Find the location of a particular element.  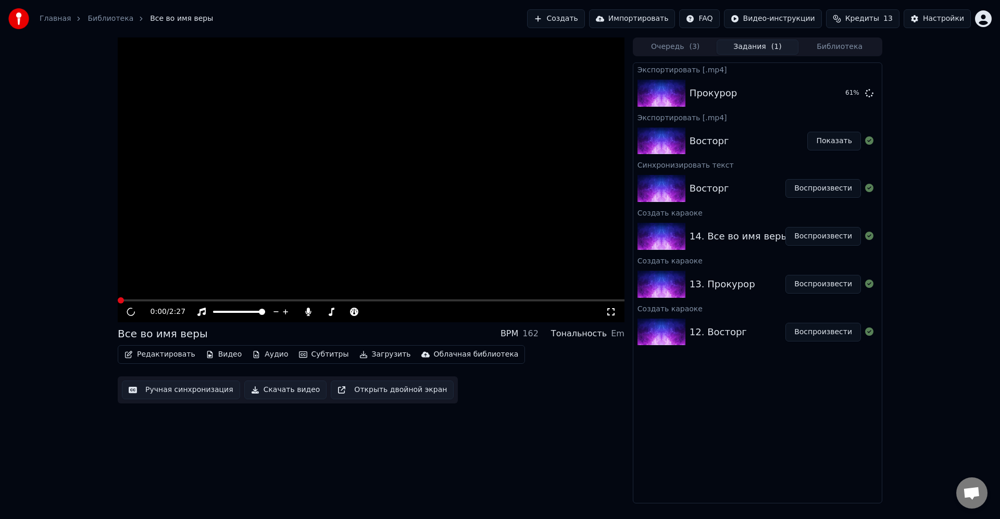

div: Тональность is located at coordinates (579, 334).